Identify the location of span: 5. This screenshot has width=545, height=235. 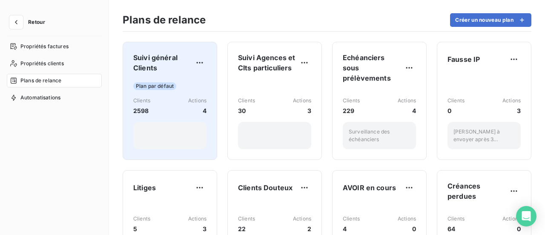
(142, 228).